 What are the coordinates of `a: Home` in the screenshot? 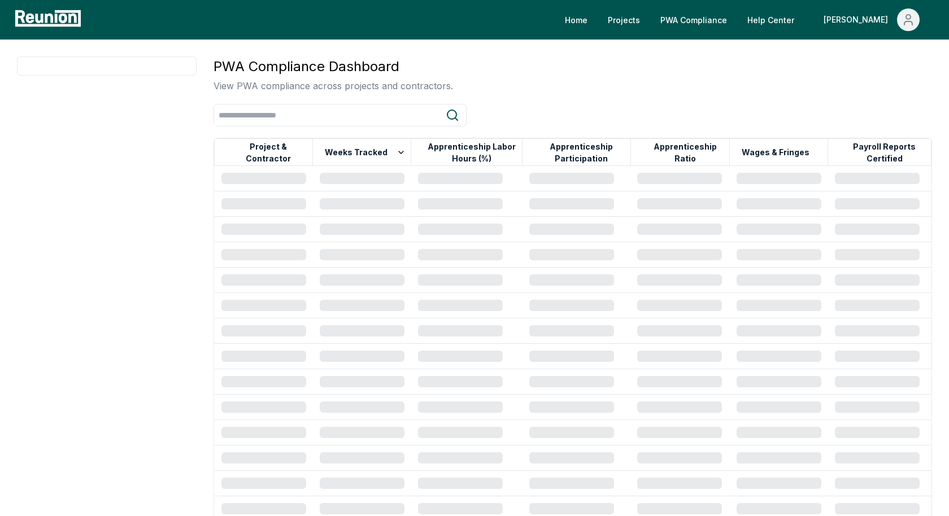 It's located at (576, 20).